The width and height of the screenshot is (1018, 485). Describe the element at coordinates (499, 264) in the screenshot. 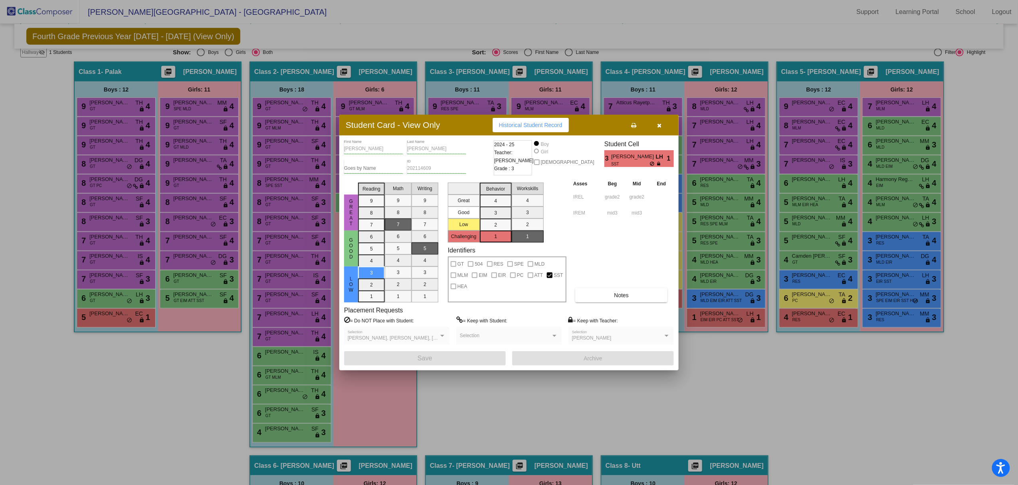

I see `span: RES` at that location.